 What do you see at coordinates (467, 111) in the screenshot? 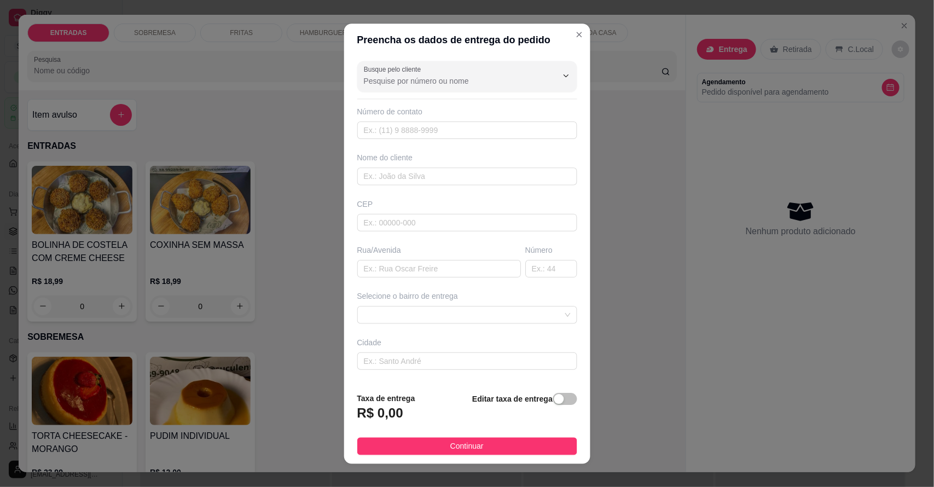
I see `div: Número de contato` at bounding box center [467, 111].